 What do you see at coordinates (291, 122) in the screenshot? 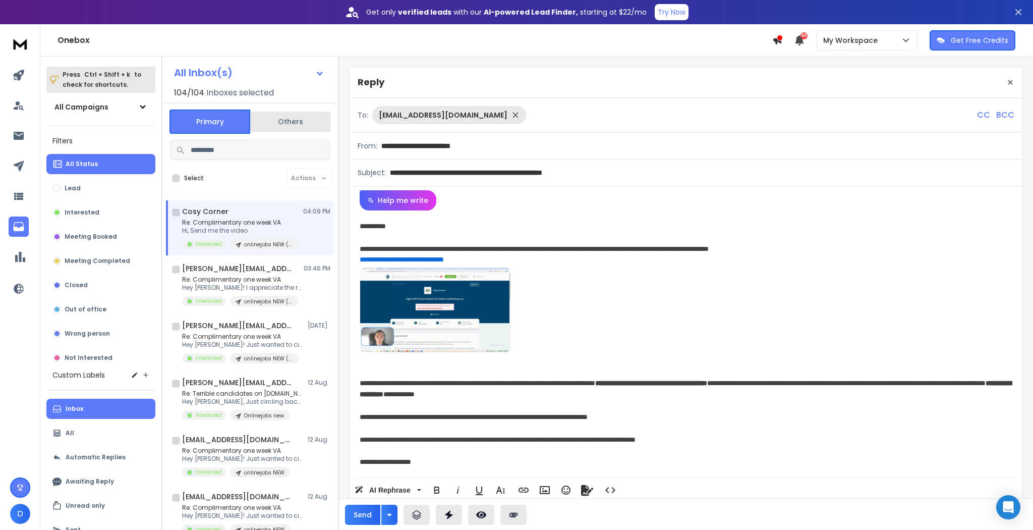
I see `button: Others` at bounding box center [291, 122].